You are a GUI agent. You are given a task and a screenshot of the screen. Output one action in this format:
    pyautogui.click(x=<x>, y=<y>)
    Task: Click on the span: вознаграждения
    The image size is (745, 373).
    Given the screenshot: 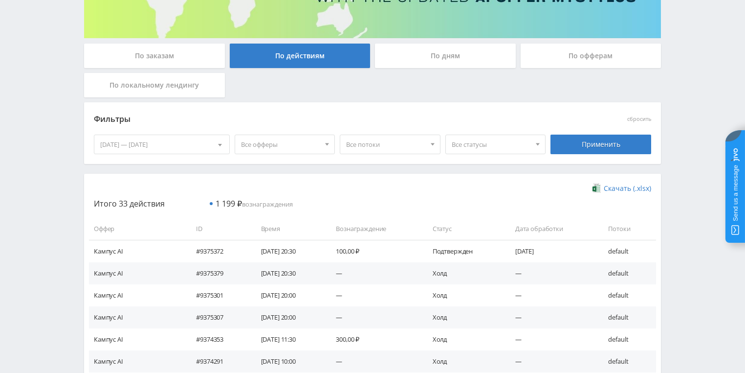 What is the action you would take?
    pyautogui.click(x=254, y=204)
    